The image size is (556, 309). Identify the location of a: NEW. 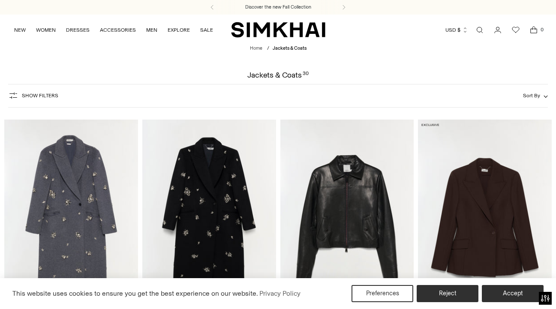
(20, 30).